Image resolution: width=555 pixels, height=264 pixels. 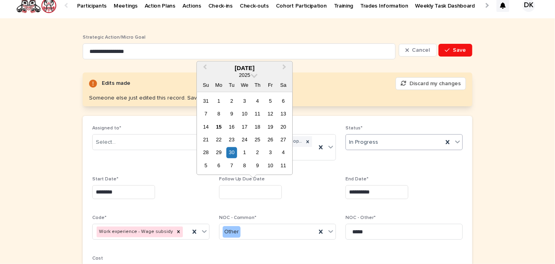 I want to click on div: Su, so click(x=206, y=85).